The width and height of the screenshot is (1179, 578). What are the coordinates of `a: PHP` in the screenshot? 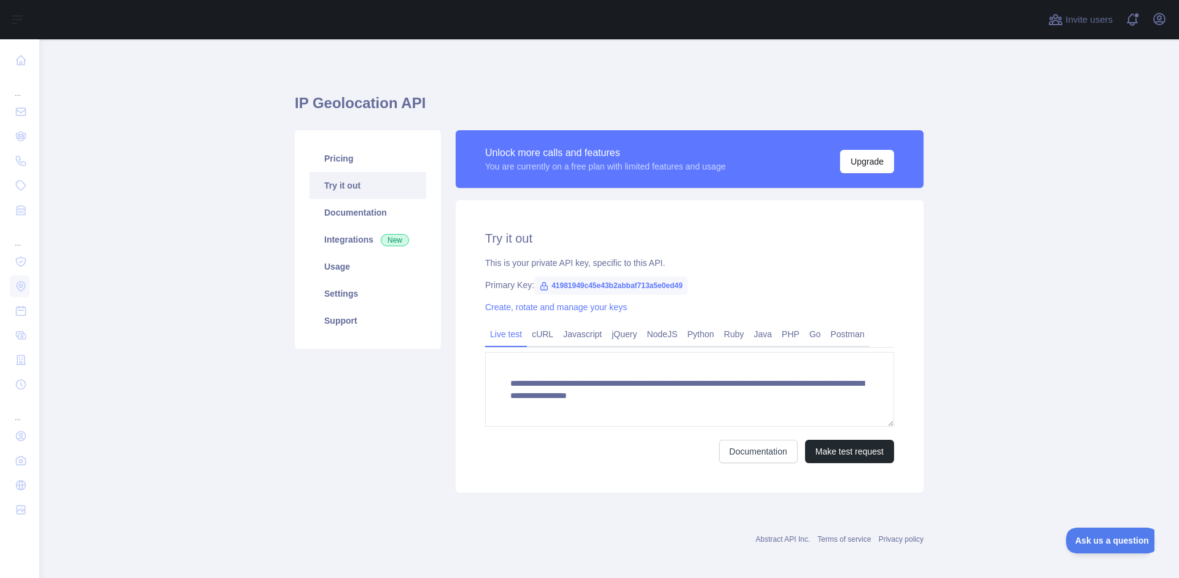 It's located at (790, 334).